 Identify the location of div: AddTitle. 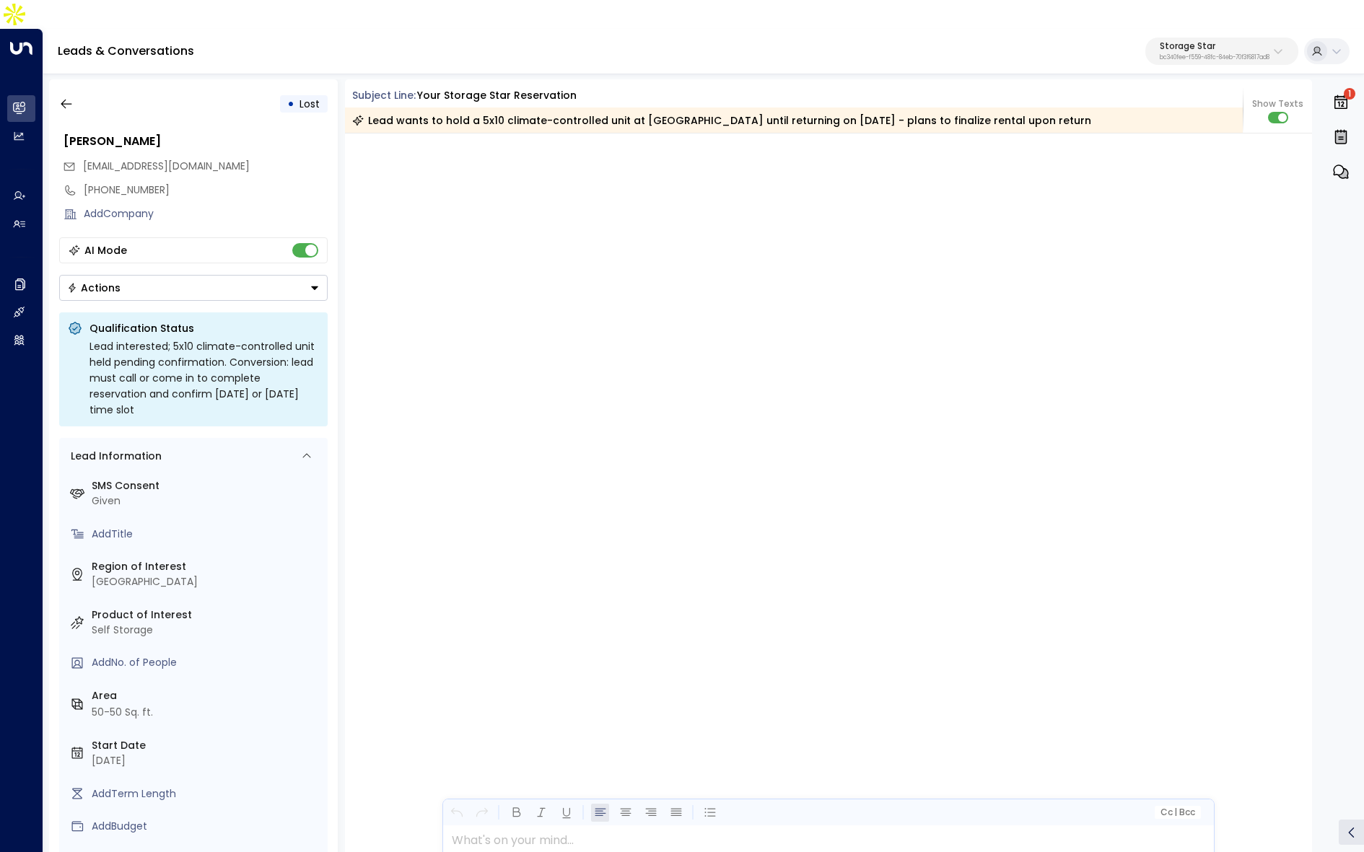
(206, 534).